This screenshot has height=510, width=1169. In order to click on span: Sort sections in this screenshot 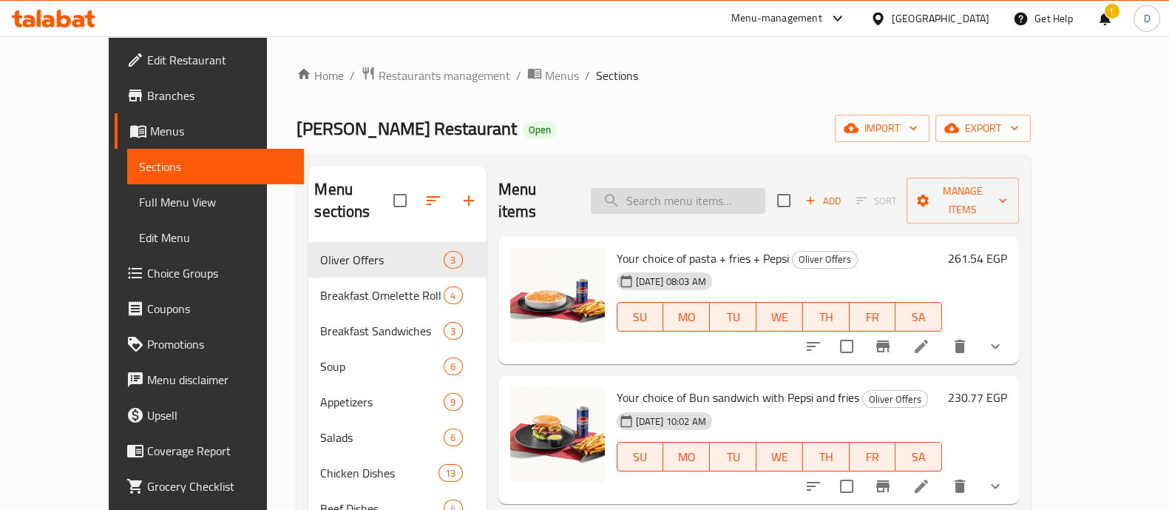, I will do `click(433, 200)`.